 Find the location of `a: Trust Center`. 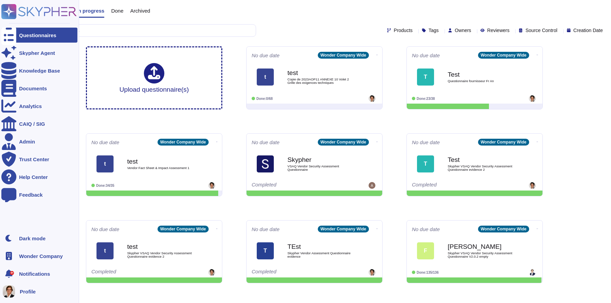

a: Trust Center is located at coordinates (39, 159).